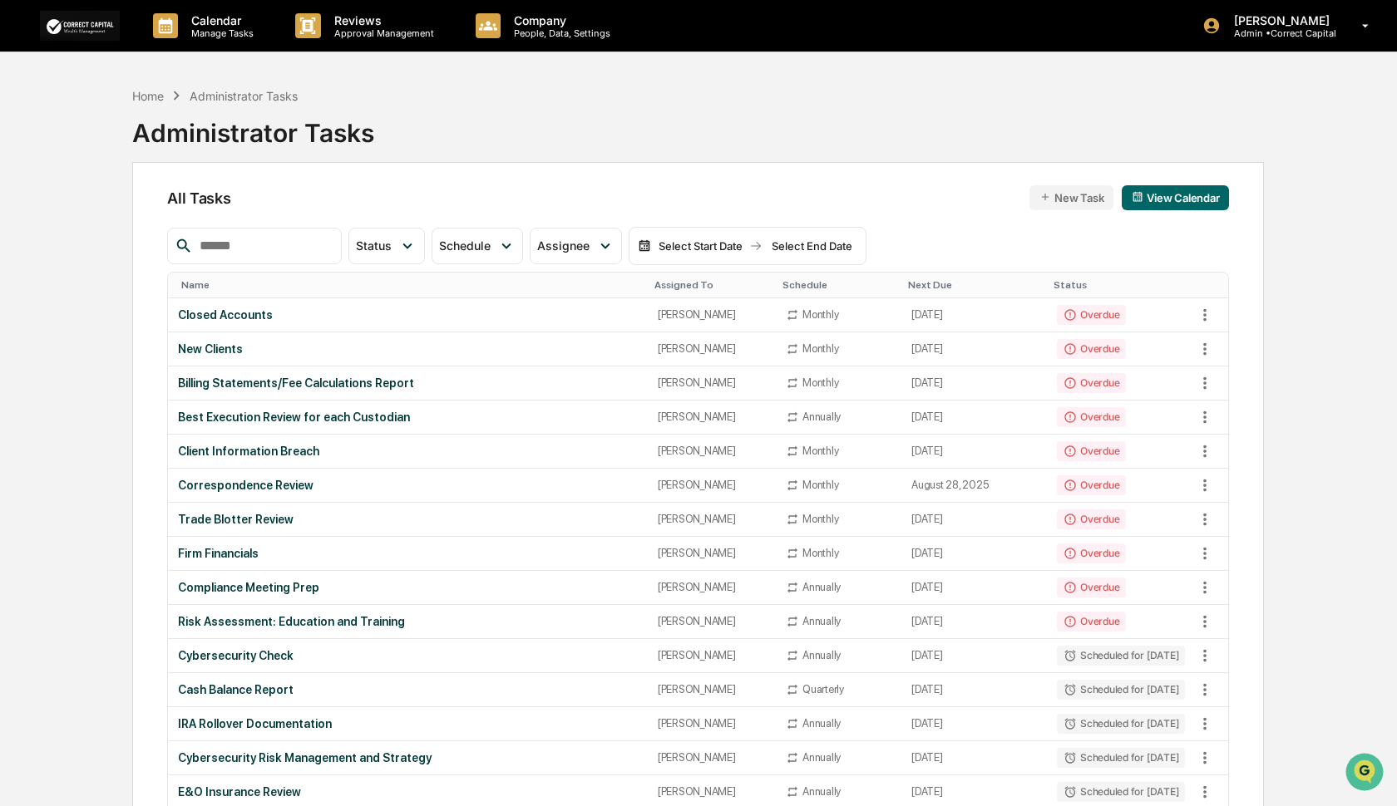  Describe the element at coordinates (407, 792) in the screenshot. I see `div: E&O Insurance Review` at that location.